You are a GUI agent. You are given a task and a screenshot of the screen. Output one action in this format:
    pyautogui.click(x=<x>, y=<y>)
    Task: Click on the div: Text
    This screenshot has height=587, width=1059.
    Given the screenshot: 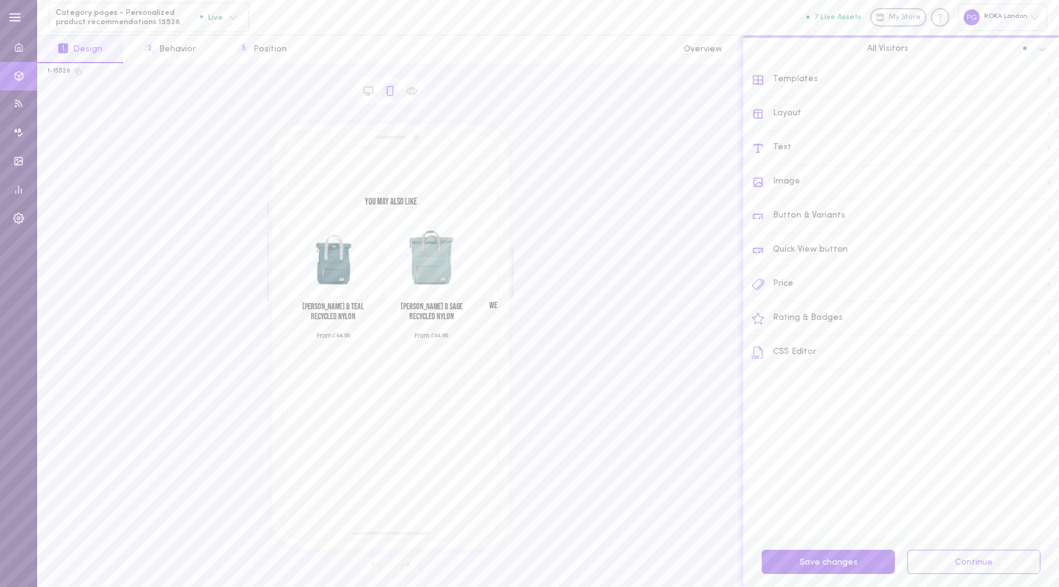 What is the action you would take?
    pyautogui.click(x=906, y=148)
    